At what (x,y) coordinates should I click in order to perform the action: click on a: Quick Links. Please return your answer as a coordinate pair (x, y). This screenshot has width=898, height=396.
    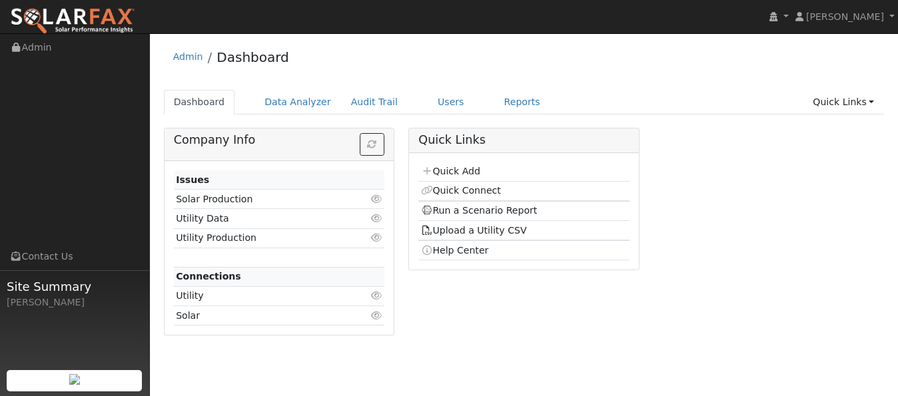
    Looking at the image, I should click on (843, 102).